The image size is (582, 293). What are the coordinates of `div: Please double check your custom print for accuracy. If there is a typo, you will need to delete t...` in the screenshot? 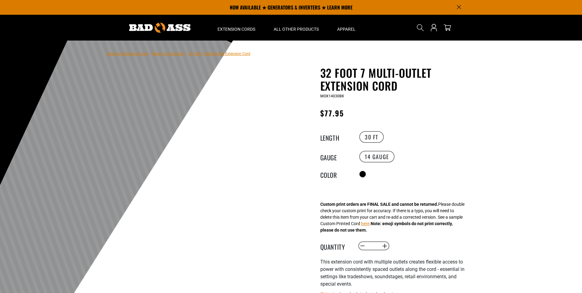 It's located at (392, 217).